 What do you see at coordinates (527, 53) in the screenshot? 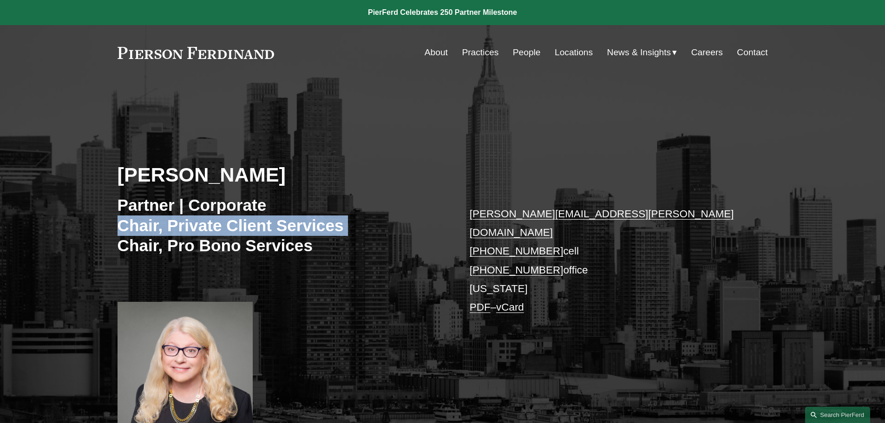
I see `a: People` at bounding box center [527, 53].